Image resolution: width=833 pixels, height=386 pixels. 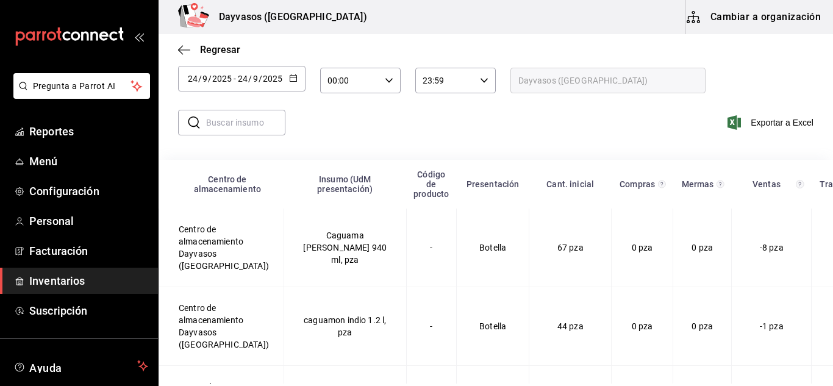 I want to click on span: 67 pza, so click(x=570, y=248).